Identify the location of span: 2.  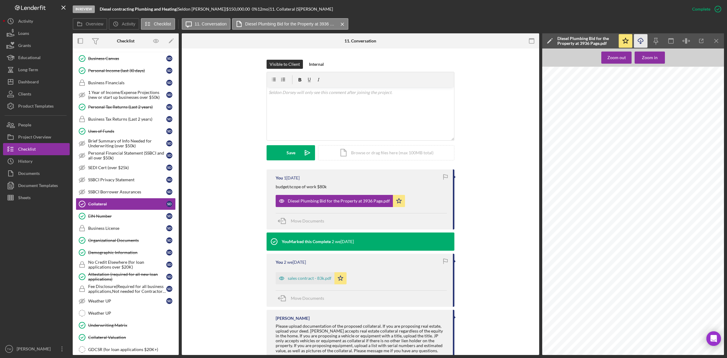
(570, 127).